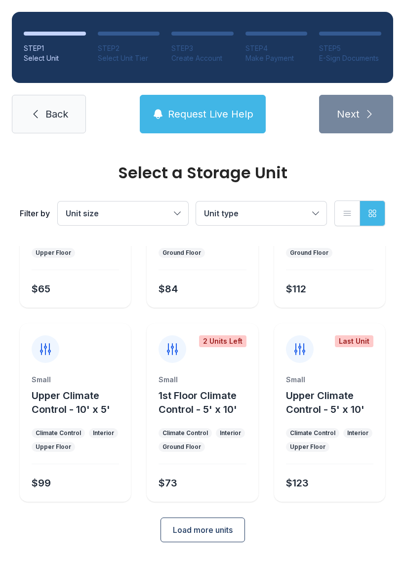  I want to click on span: Unit size, so click(82, 213).